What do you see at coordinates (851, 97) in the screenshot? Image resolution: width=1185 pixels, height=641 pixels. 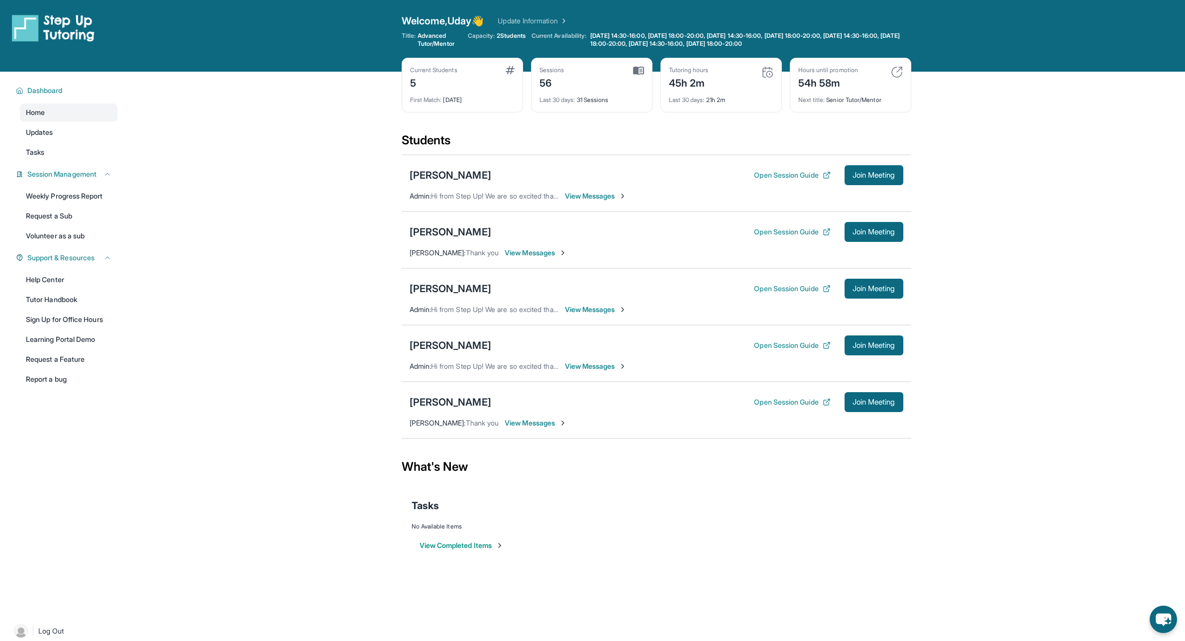 I see `div: Senior Tutor/Mentor` at bounding box center [851, 97].